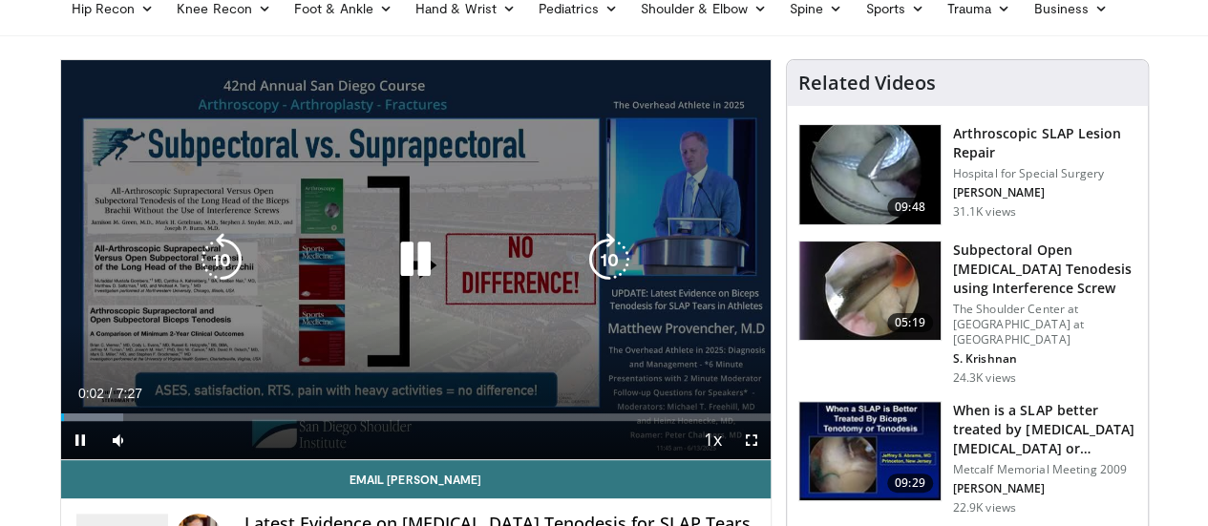 The height and width of the screenshot is (526, 1208). Describe the element at coordinates (129, 393) in the screenshot. I see `span: 7:27` at that location.